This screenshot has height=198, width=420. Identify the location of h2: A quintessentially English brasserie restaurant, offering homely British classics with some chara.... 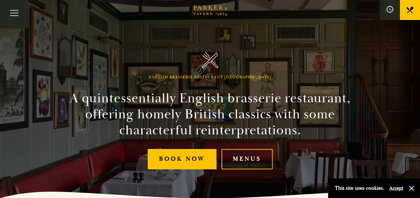
(210, 115).